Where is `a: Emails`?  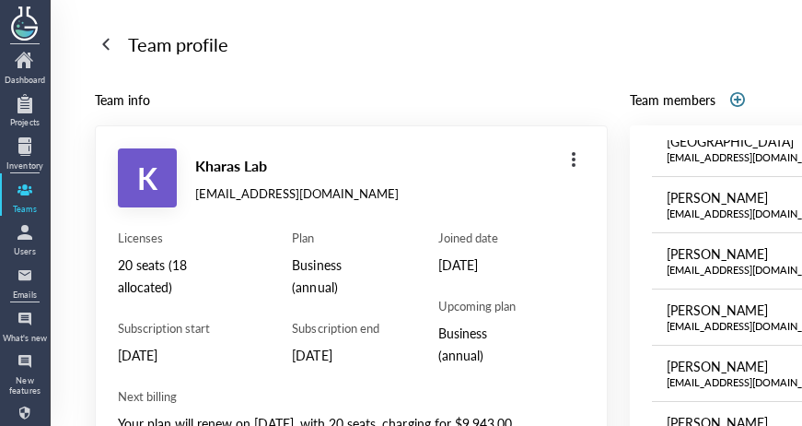 a: Emails is located at coordinates (25, 280).